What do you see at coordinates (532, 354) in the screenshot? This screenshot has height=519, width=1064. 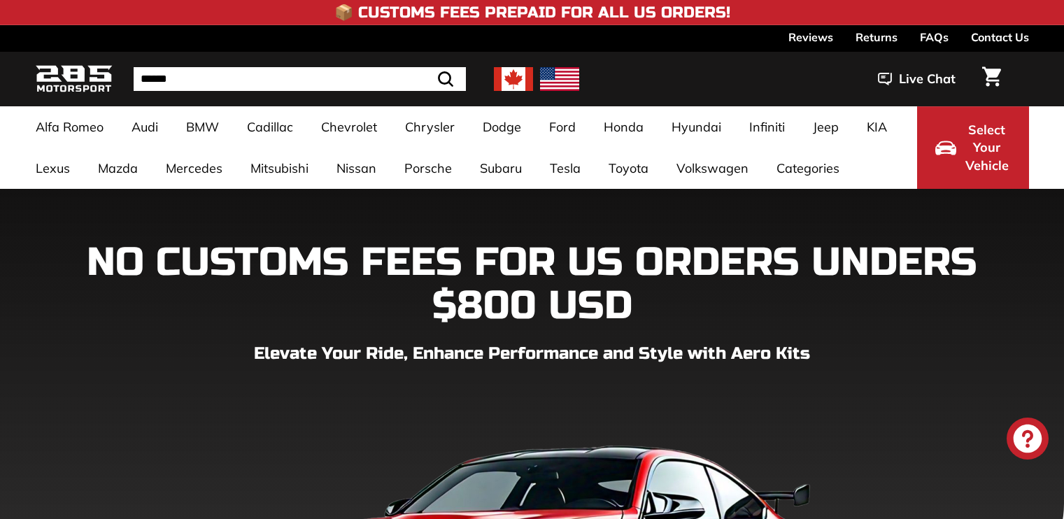 I see `p: Elevate Your Ride, Enhance Performance and Style with Aero Kits` at bounding box center [532, 354].